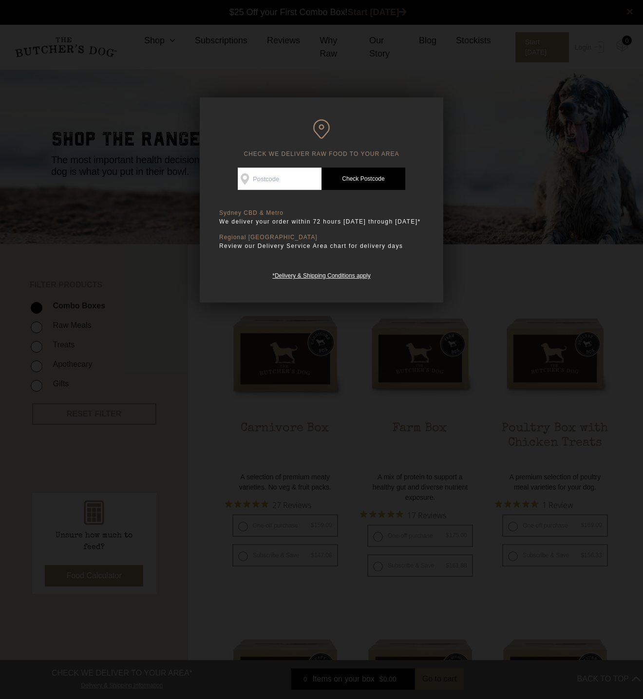 This screenshot has height=699, width=643. What do you see at coordinates (322, 138) in the screenshot?
I see `h6: CHECK WE DELIVER RAW FOOD TO YOUR AREA` at bounding box center [322, 138].